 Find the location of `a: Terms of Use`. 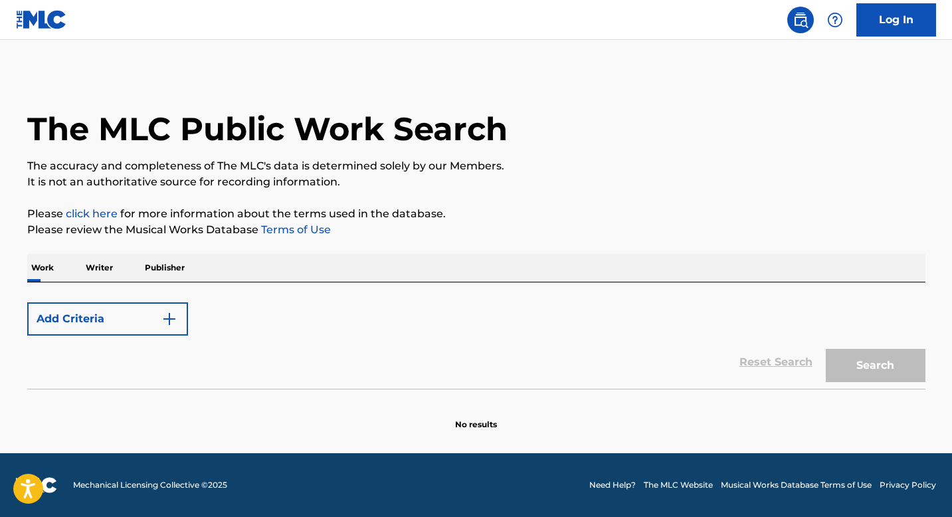

a: Terms of Use is located at coordinates (294, 229).